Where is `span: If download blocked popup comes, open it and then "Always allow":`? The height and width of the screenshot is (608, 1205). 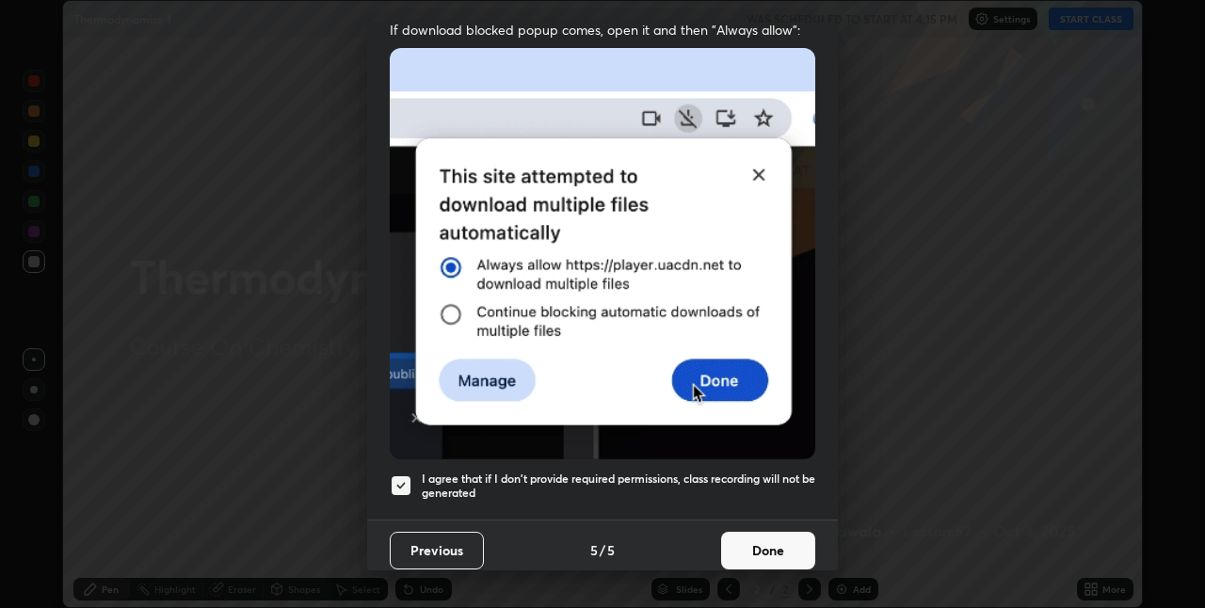
span: If download blocked popup comes, open it and then "Always allow": is located at coordinates (602, 29).